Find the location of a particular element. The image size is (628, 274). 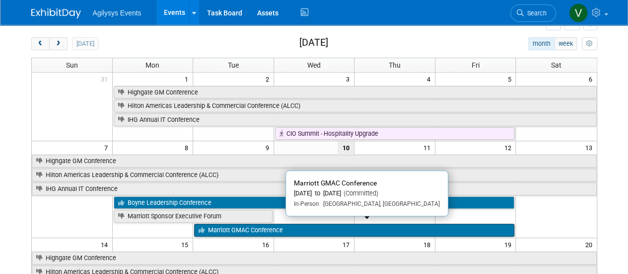

span: 14 is located at coordinates (106, 244).